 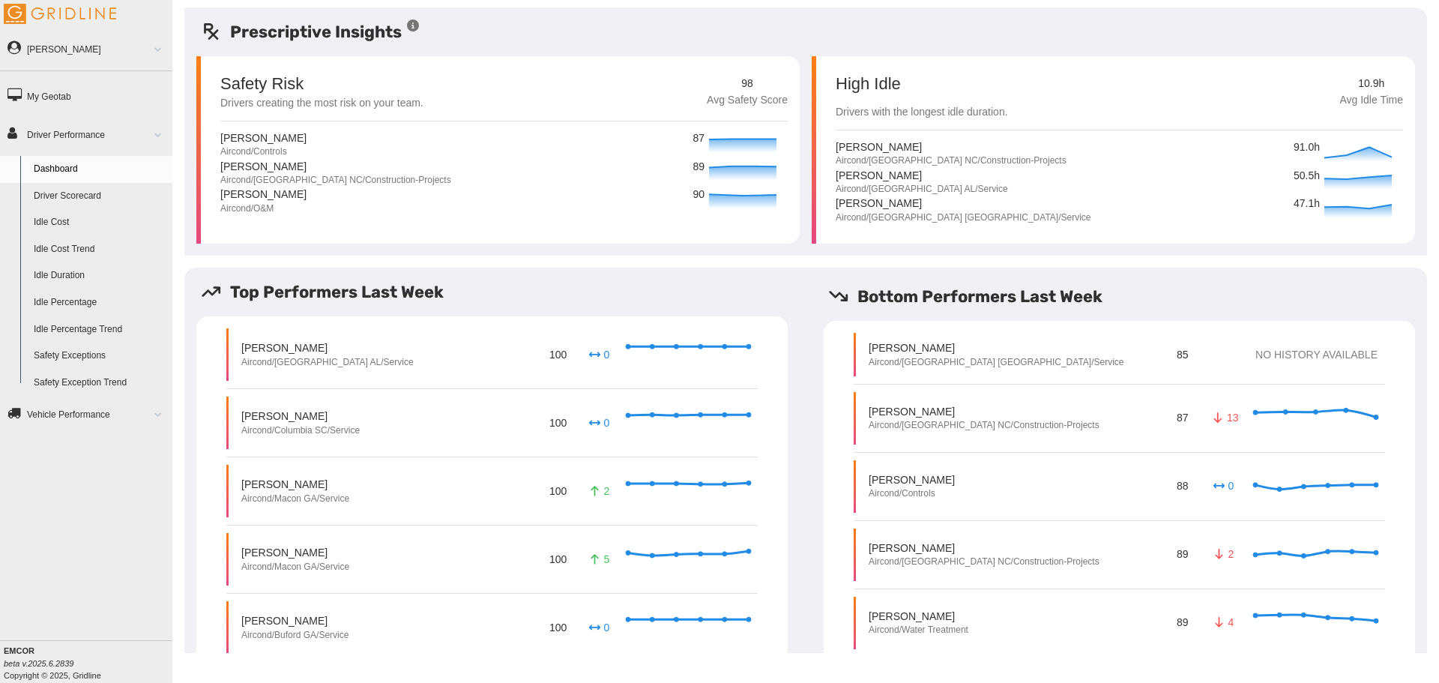 I want to click on p: Drivers creating the most risk on your team., so click(x=321, y=103).